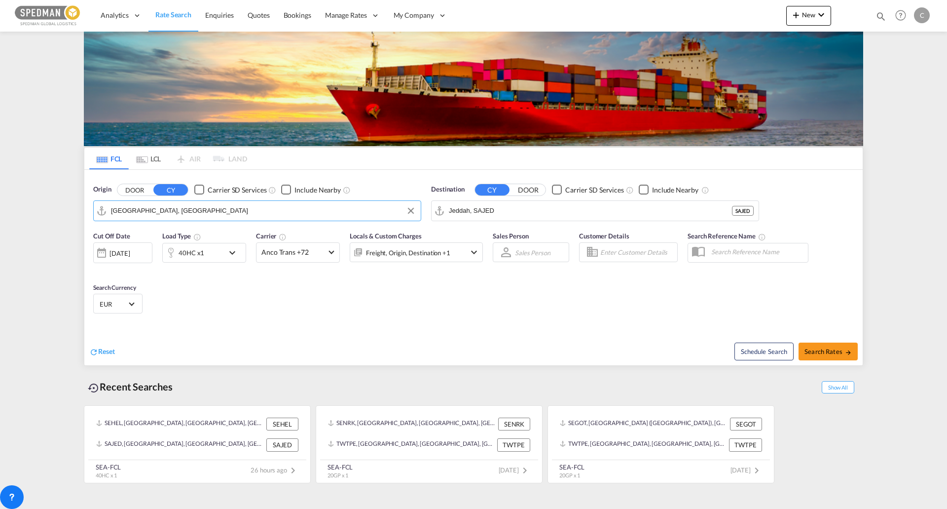 The image size is (947, 509). Describe the element at coordinates (412, 424) in the screenshot. I see `div: SENRK, Norrkoping, Sweden, Northern Europe, Europe` at that location.